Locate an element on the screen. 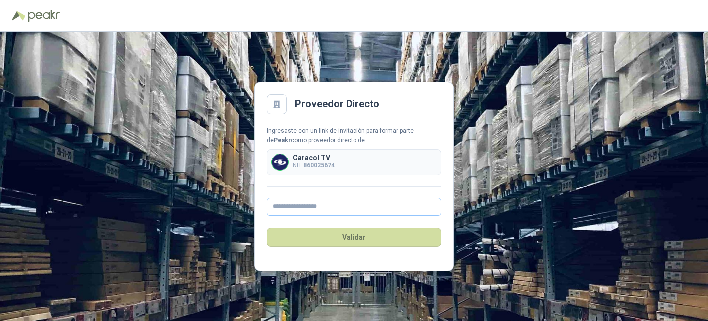 The image size is (708, 321). img: Peakr is located at coordinates (44, 16).